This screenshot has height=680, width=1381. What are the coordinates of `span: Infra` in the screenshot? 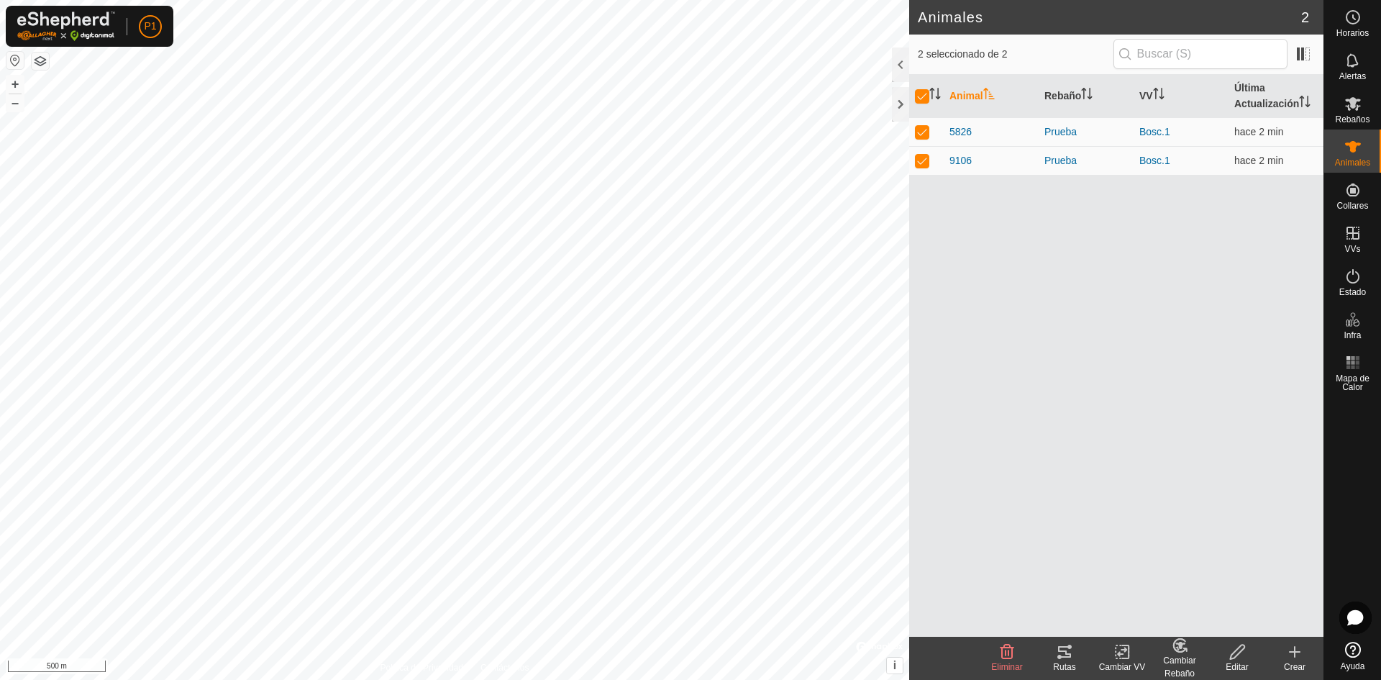 It's located at (1352, 335).